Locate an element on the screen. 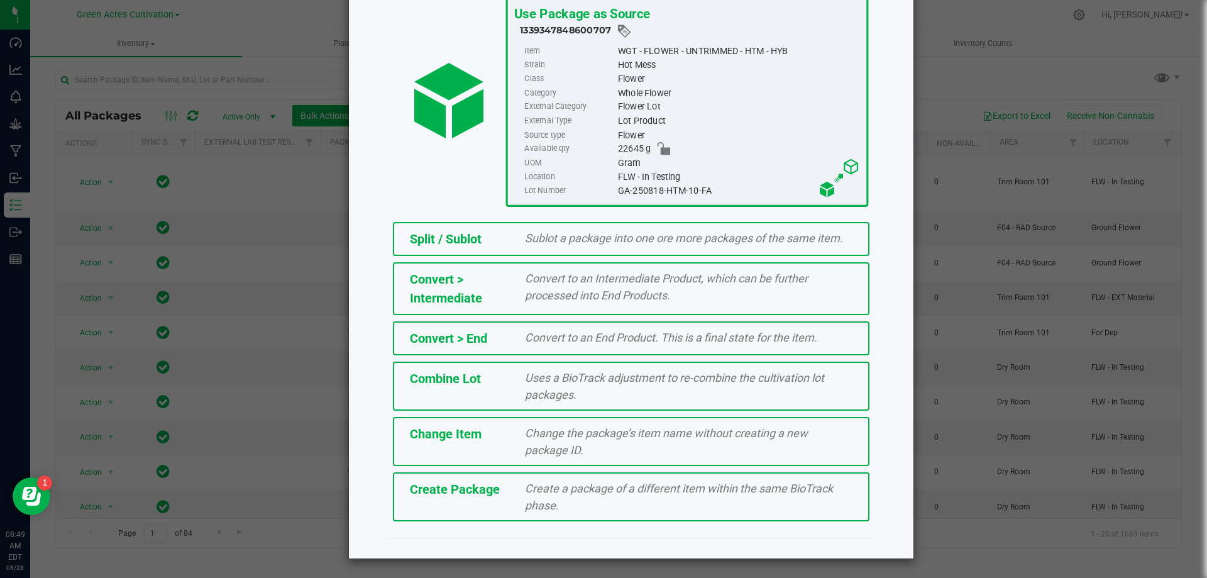 The height and width of the screenshot is (578, 1207). div: Hot Mess is located at coordinates (738, 65).